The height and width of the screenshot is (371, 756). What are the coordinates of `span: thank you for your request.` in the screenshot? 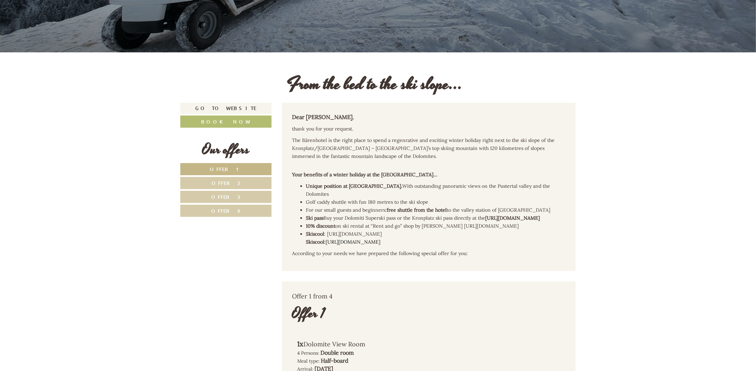 It's located at (323, 129).